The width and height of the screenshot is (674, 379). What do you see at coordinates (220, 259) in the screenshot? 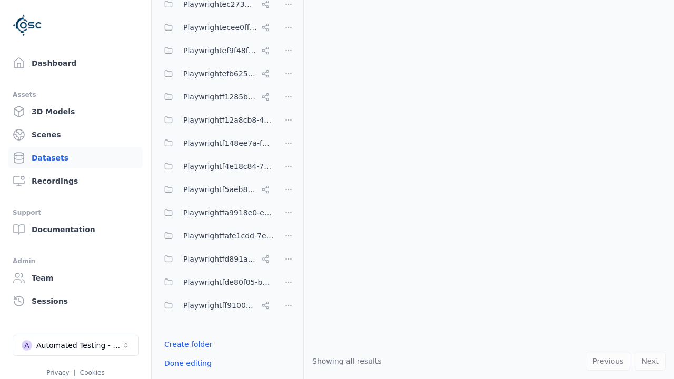
I see `span: Playwrightfd891aa9-817c-4b53-b4a5-239ad8786b13` at bounding box center [220, 259].